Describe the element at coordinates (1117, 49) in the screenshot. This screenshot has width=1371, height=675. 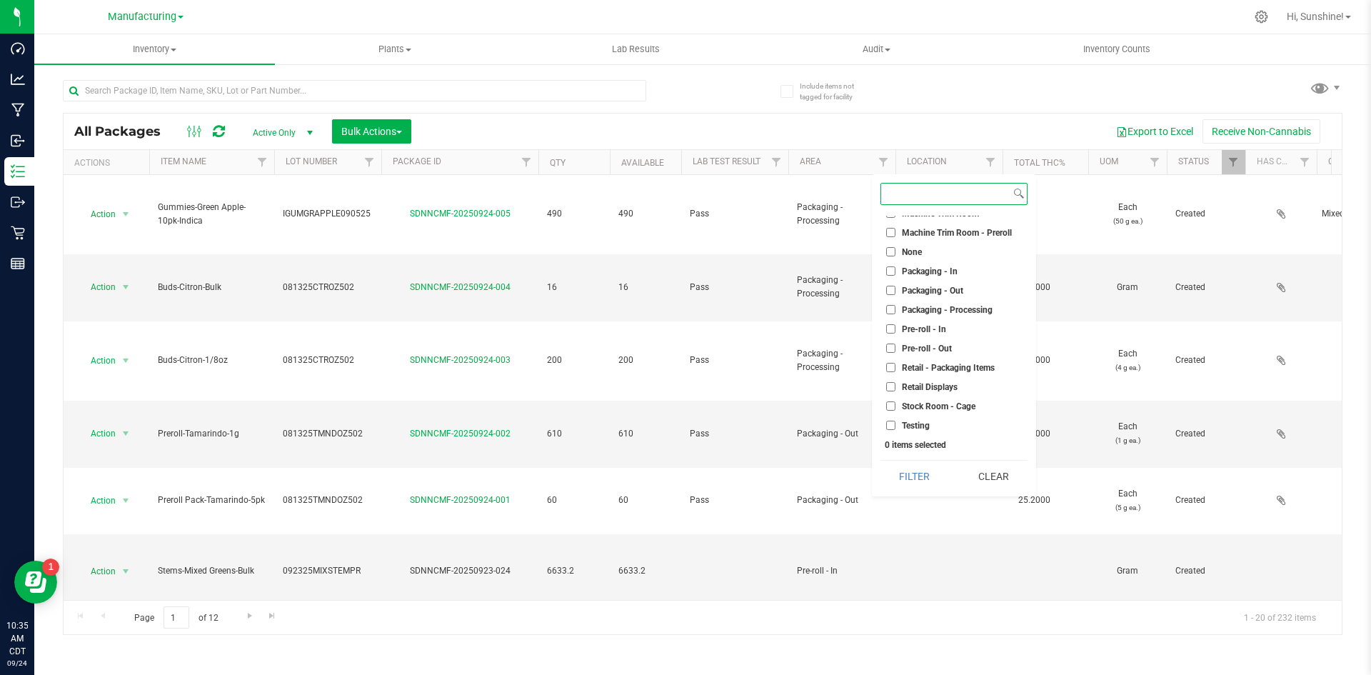
I see `a: Inventory Counts` at that location.